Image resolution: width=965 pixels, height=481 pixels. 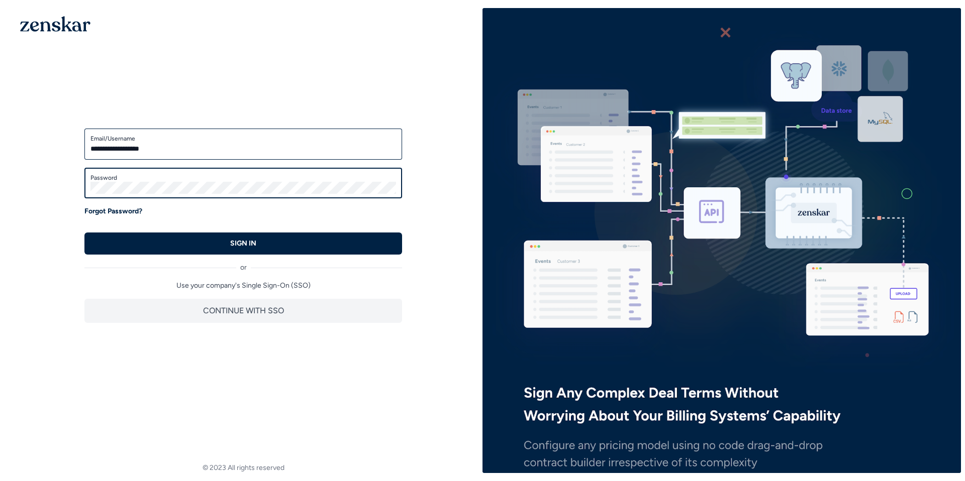 I want to click on a: Forgot Password?, so click(x=113, y=212).